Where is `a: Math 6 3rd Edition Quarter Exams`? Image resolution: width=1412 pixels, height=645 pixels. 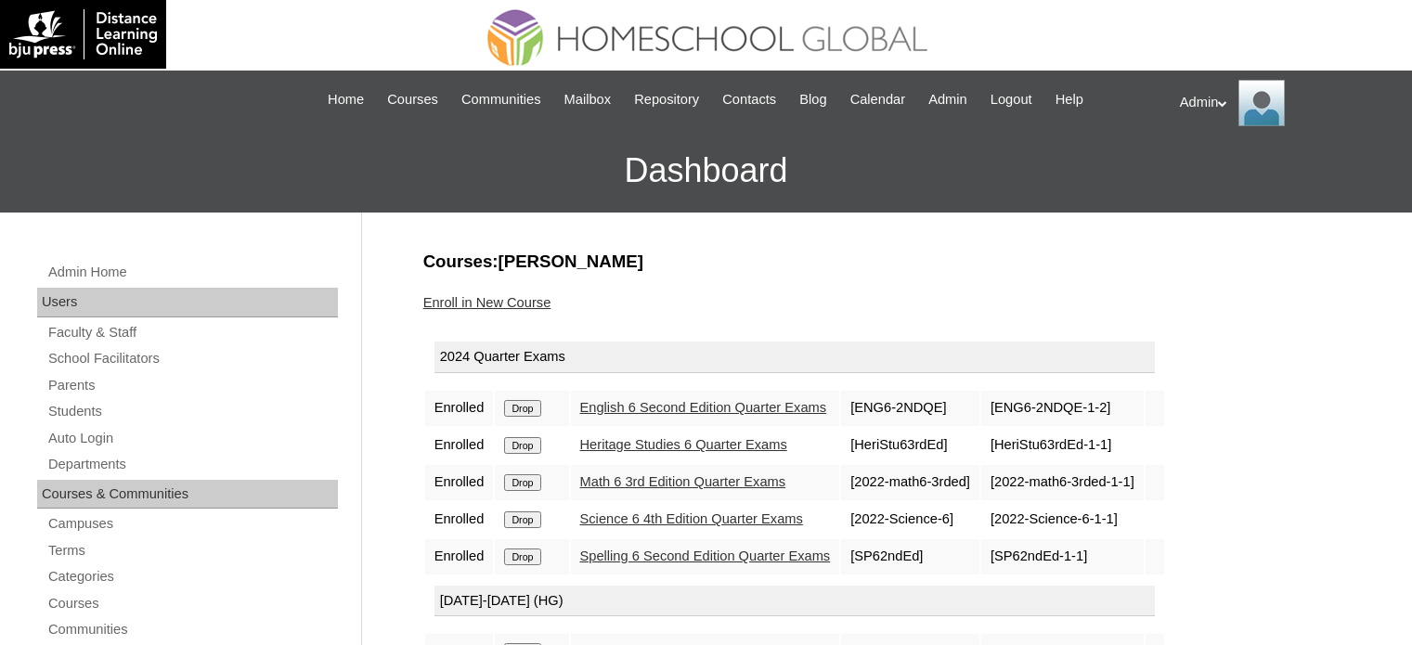
a: Math 6 3rd Edition Quarter Exams is located at coordinates (683, 482).